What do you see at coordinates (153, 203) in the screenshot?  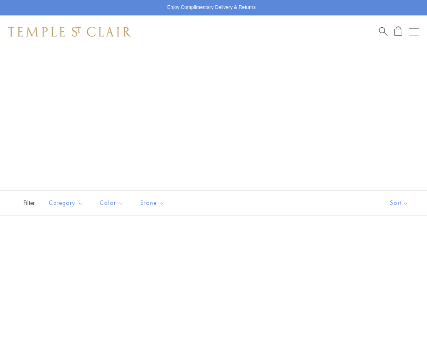 I see `button: Stone` at bounding box center [153, 203].